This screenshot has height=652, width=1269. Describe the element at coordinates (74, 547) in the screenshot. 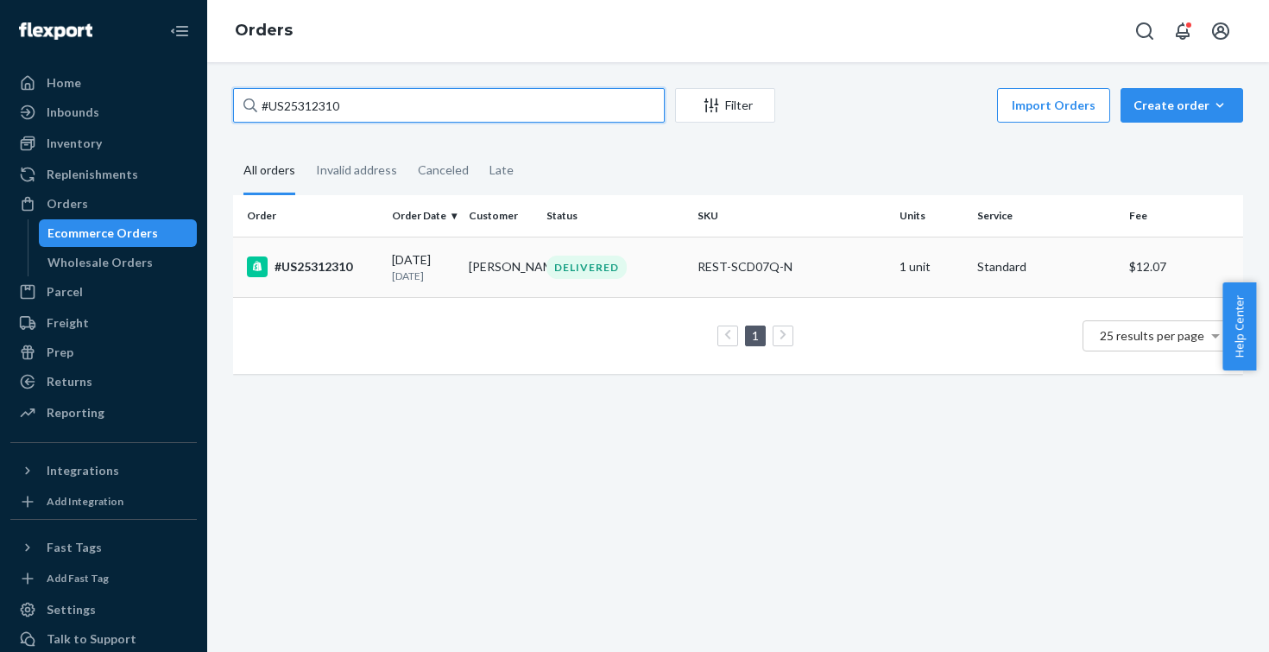

I see `div: Fast Tags` at that location.